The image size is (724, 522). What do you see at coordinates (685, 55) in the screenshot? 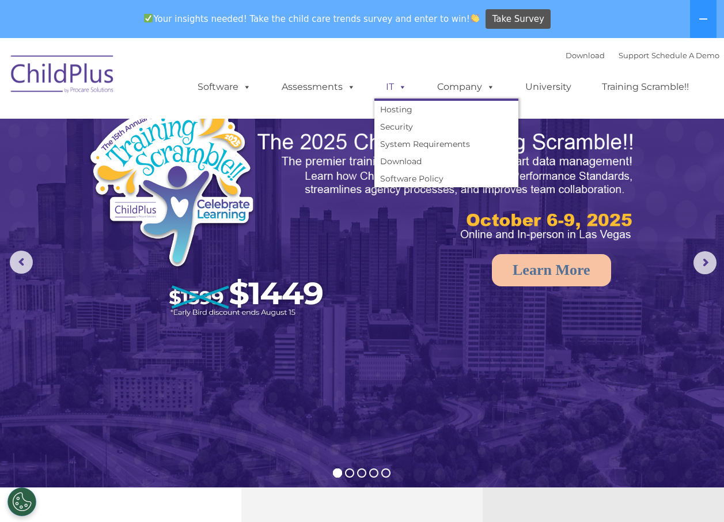
I see `a: Schedule A Demo` at bounding box center [685, 55].